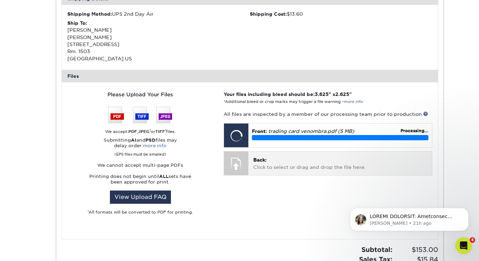  I want to click on p: Submitting and files may delay order:, so click(140, 147).